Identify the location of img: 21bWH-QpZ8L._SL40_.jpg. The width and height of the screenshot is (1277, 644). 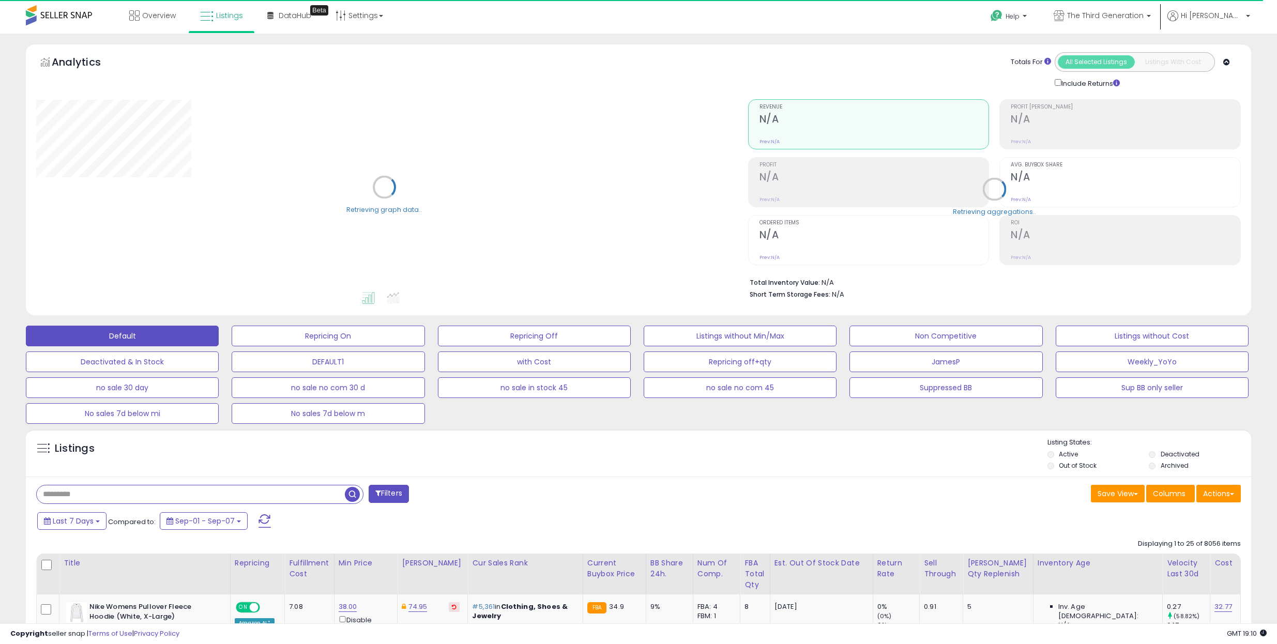
(77, 613).